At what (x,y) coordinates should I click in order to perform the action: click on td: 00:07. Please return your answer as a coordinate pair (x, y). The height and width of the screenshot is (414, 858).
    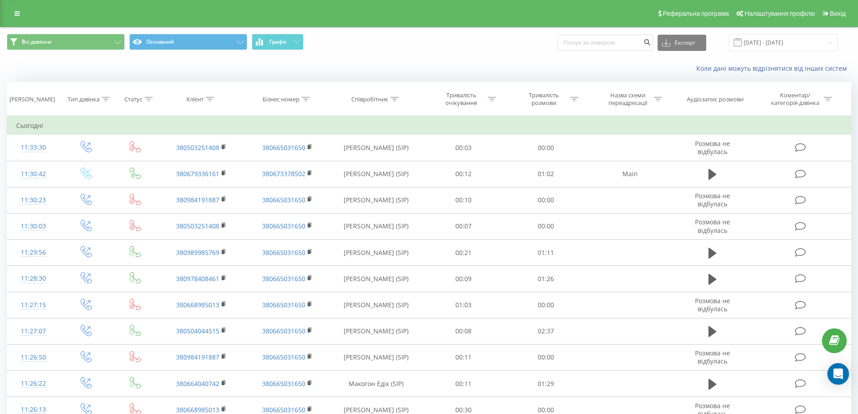
    Looking at the image, I should click on (464, 226).